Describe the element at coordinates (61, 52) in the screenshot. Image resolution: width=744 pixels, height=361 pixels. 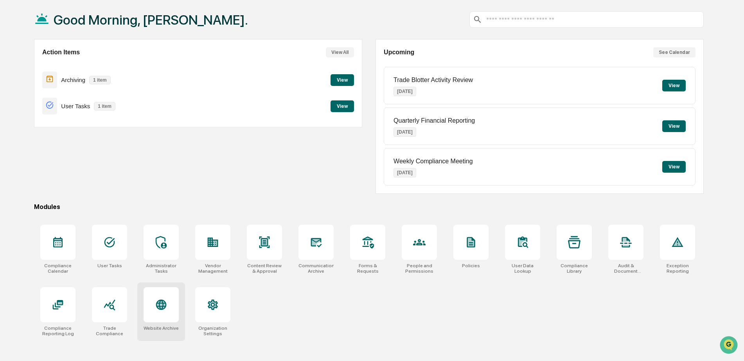
I see `h2: Action Items` at that location.